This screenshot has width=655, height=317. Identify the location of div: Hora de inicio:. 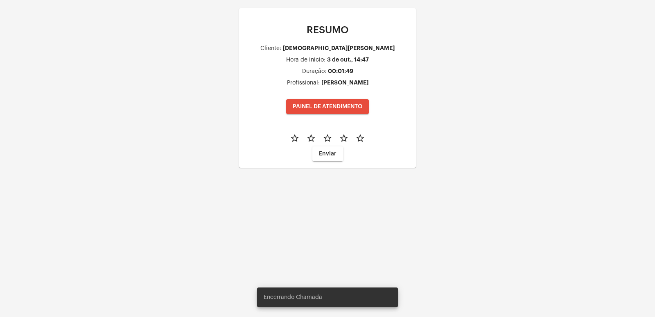
(306, 60).